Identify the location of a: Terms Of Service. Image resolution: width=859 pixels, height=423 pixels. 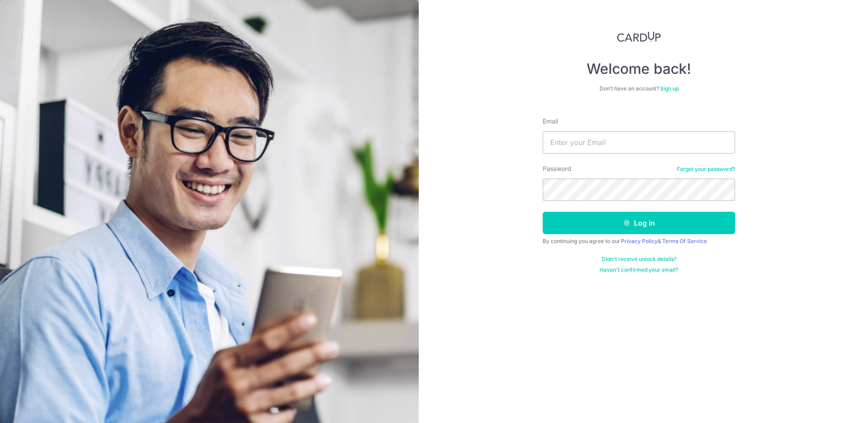
(685, 241).